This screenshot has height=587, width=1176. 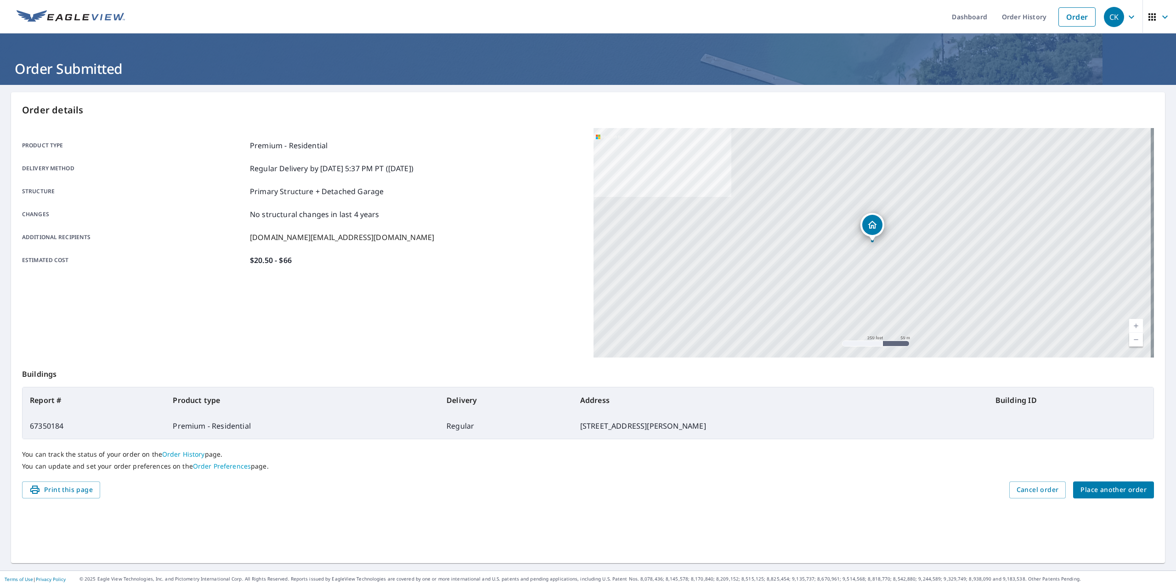 I want to click on a: Order, so click(x=1076, y=17).